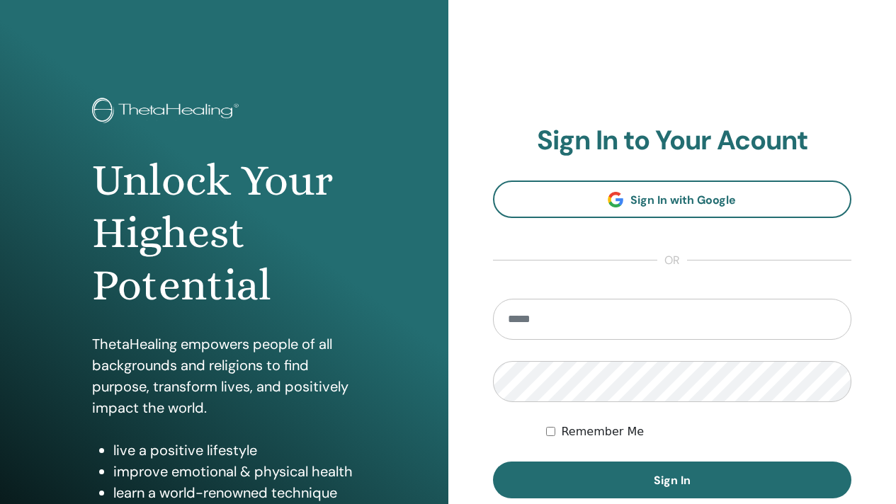  What do you see at coordinates (234, 493) in the screenshot?
I see `li: learn a world-renowned technique` at bounding box center [234, 493].